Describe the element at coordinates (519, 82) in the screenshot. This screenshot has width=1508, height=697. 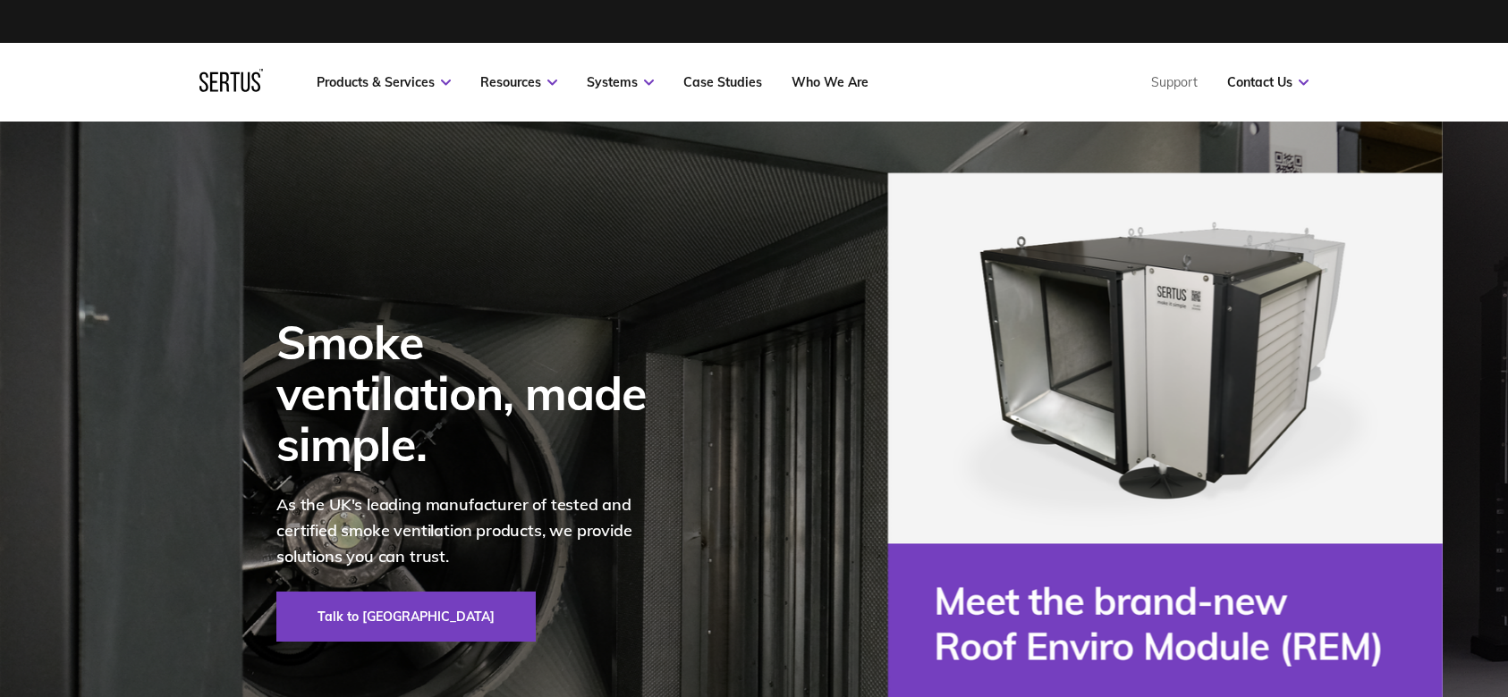
I see `a: Resources` at that location.